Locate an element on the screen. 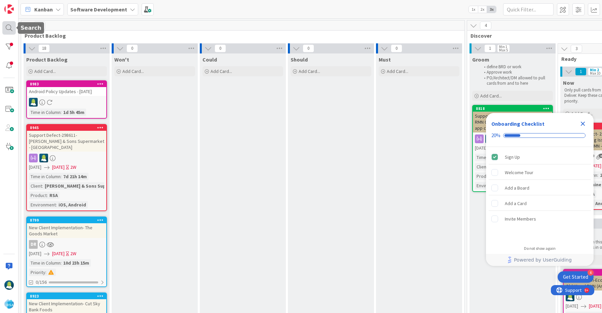 This screenshot has height=313, width=602. span: 1 is located at coordinates (581, 72).